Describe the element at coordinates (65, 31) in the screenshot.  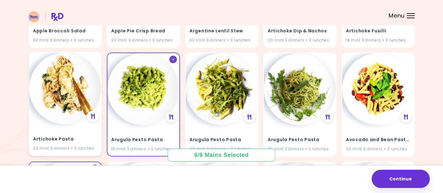
I see `h4: Apple Broccoli Salad` at that location.